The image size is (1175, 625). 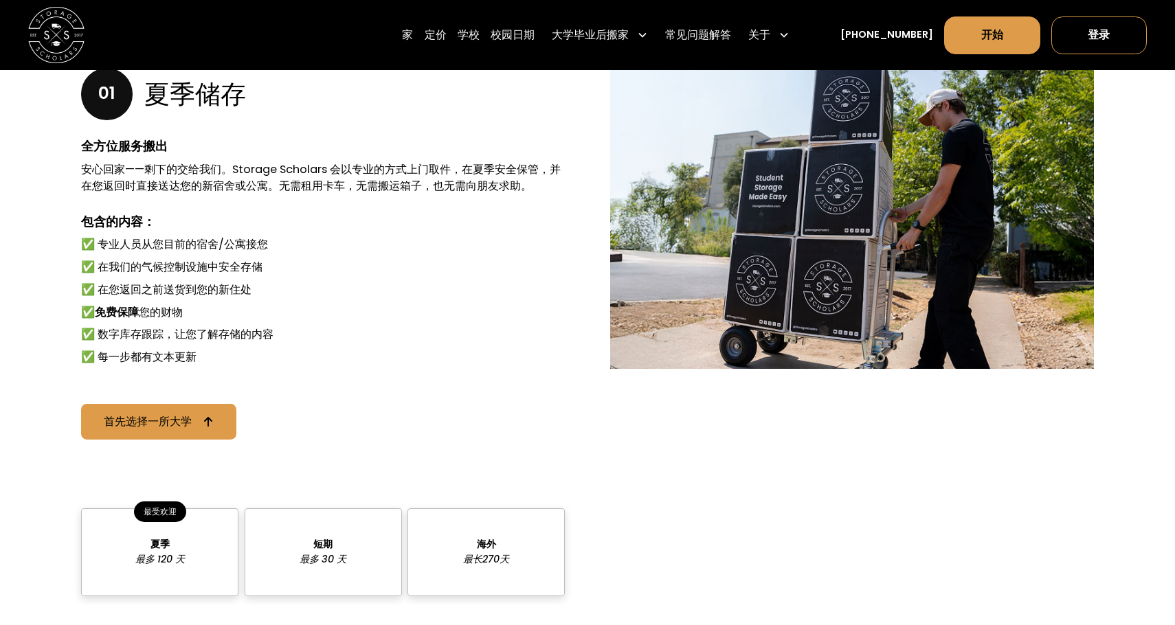 I want to click on font: 全方位服务搬出, so click(x=124, y=146).